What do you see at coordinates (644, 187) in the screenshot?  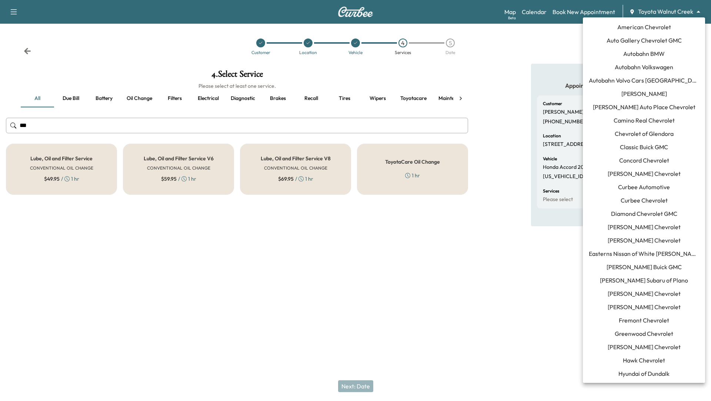 I see `span: Curbee Automotive` at bounding box center [644, 187].